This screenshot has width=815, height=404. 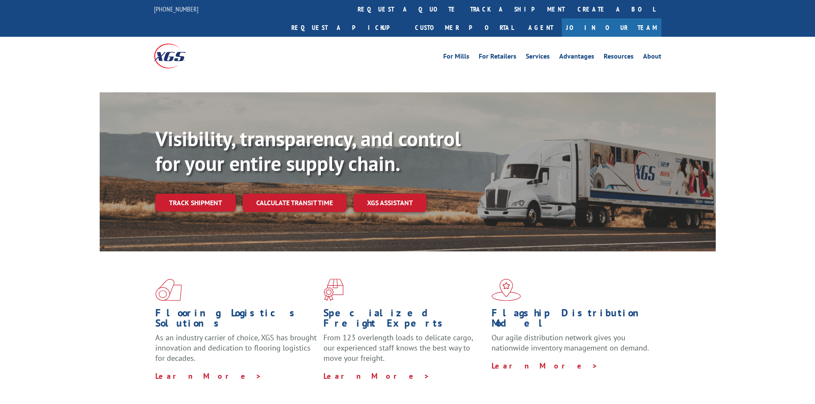 What do you see at coordinates (346, 27) in the screenshot?
I see `a: Request a pickup` at bounding box center [346, 27].